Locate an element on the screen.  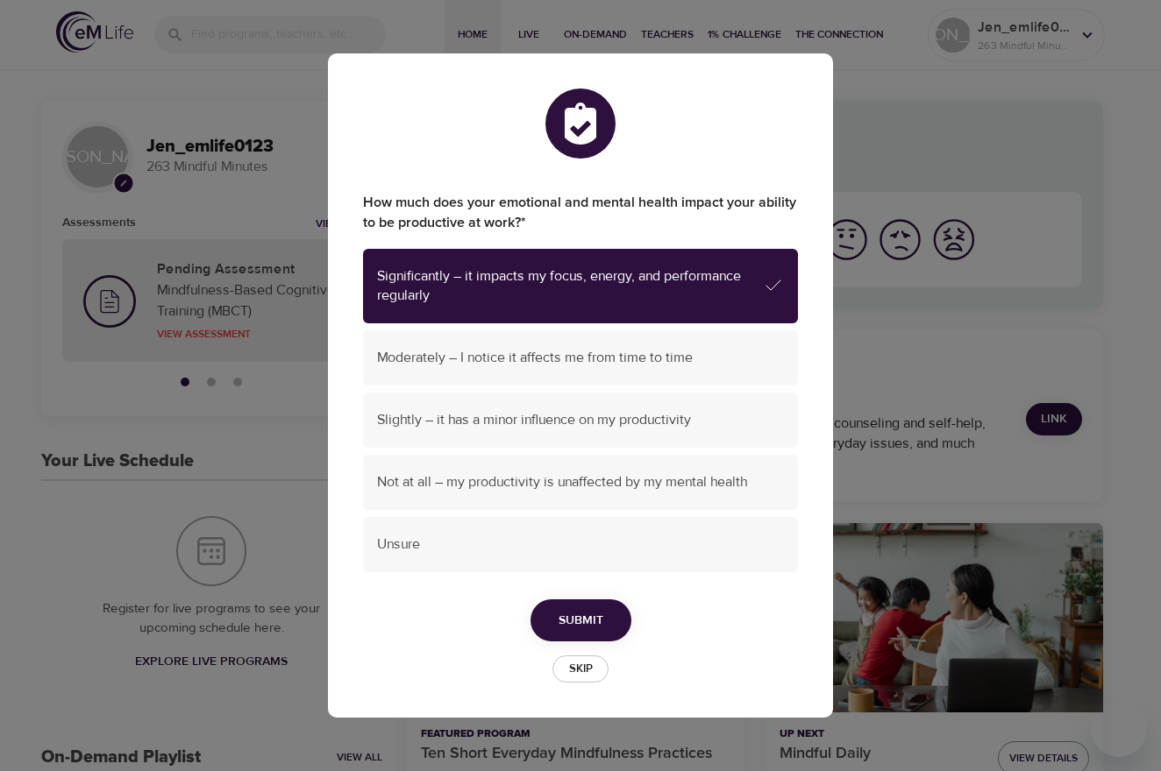
label: How much does your emotional and mental health impact your ability to be productive at work? is located at coordinates (580, 213).